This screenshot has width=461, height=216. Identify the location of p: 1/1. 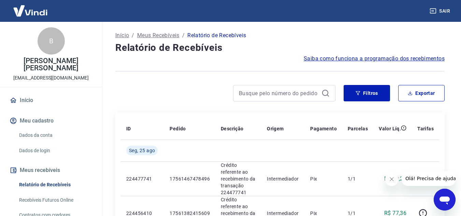
(358, 179).